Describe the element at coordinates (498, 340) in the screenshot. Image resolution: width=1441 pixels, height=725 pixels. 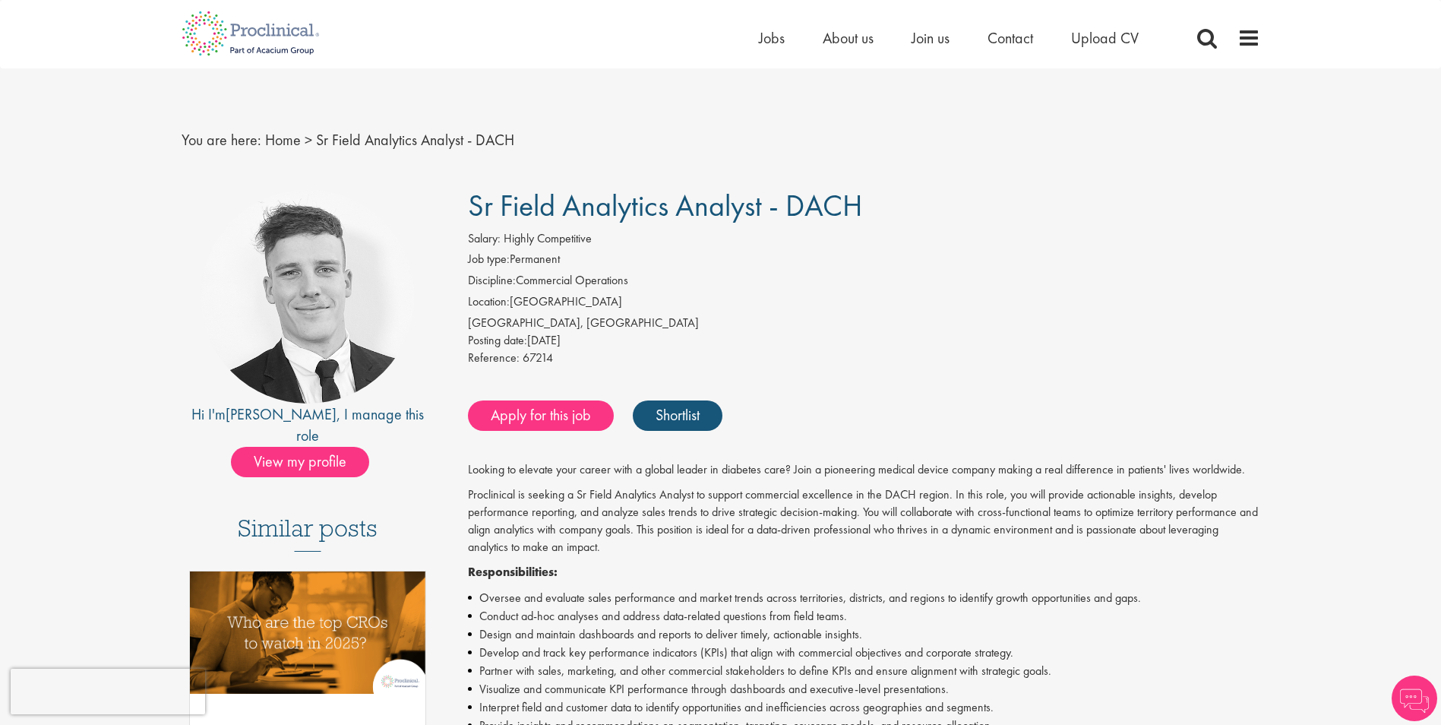
I see `span: Posting date:` at that location.